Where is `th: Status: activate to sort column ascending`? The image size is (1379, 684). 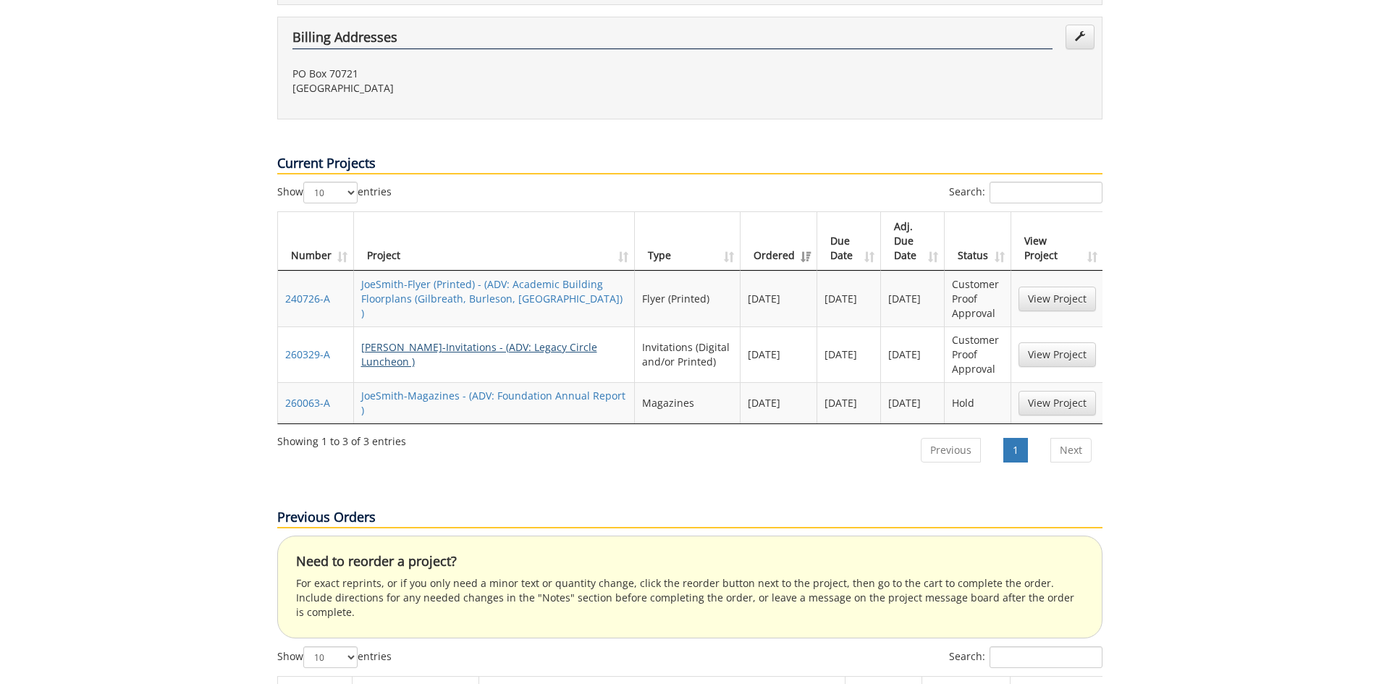 th: Status: activate to sort column ascending is located at coordinates (977, 241).